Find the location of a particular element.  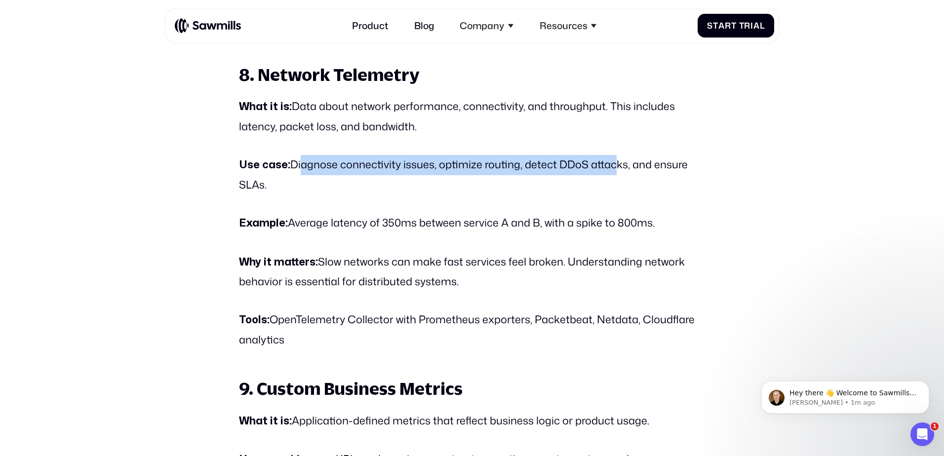

img: Profile image for Winston is located at coordinates (30, 38).